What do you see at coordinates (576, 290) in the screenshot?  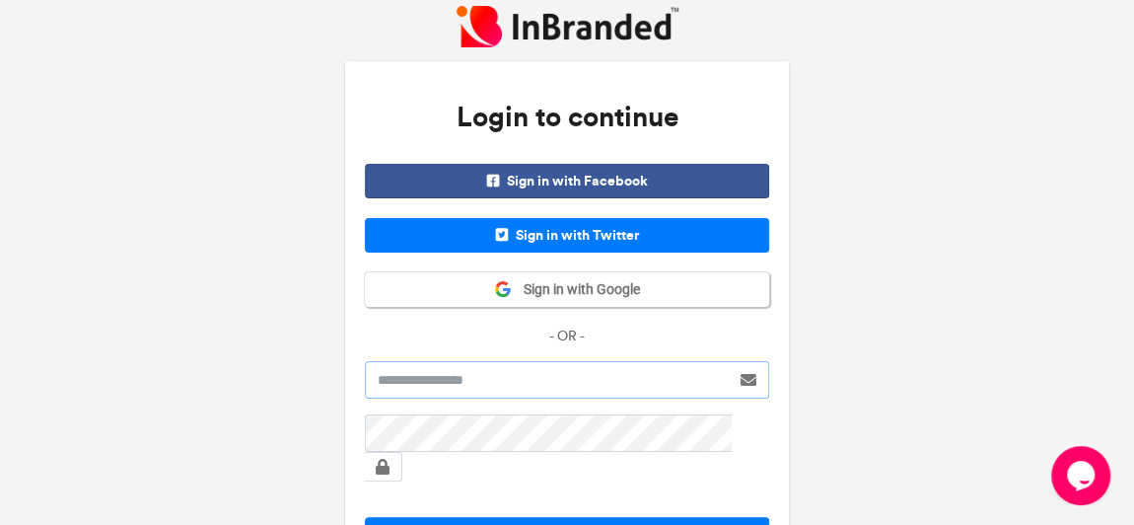 I see `span: Sign in with Google` at bounding box center [576, 290].